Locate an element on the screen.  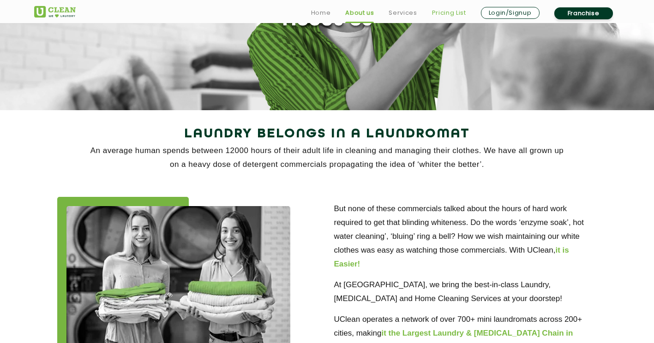
img: UClean Laundry and Dry Cleaning is located at coordinates (55, 12).